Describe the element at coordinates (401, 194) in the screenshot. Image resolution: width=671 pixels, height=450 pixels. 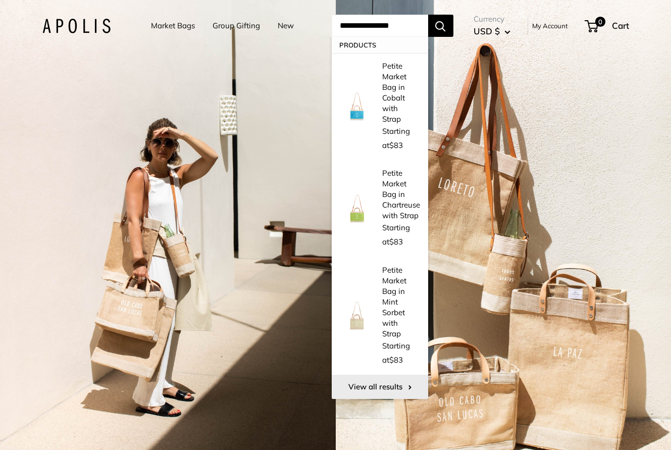
I see `p: Petite Market Bag in Chartreuse with Strap` at that location.